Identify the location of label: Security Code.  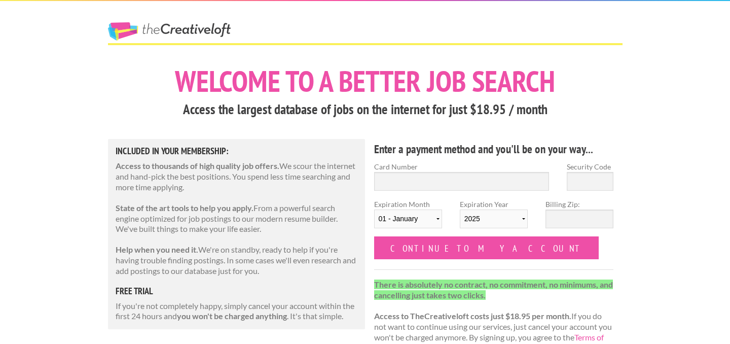
(590, 166).